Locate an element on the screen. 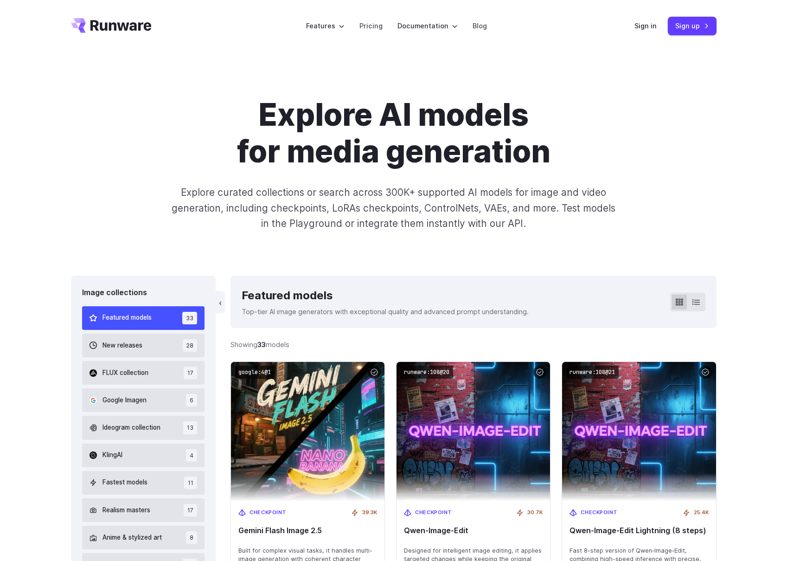 The image size is (787, 561). div: Showing models is located at coordinates (260, 344).